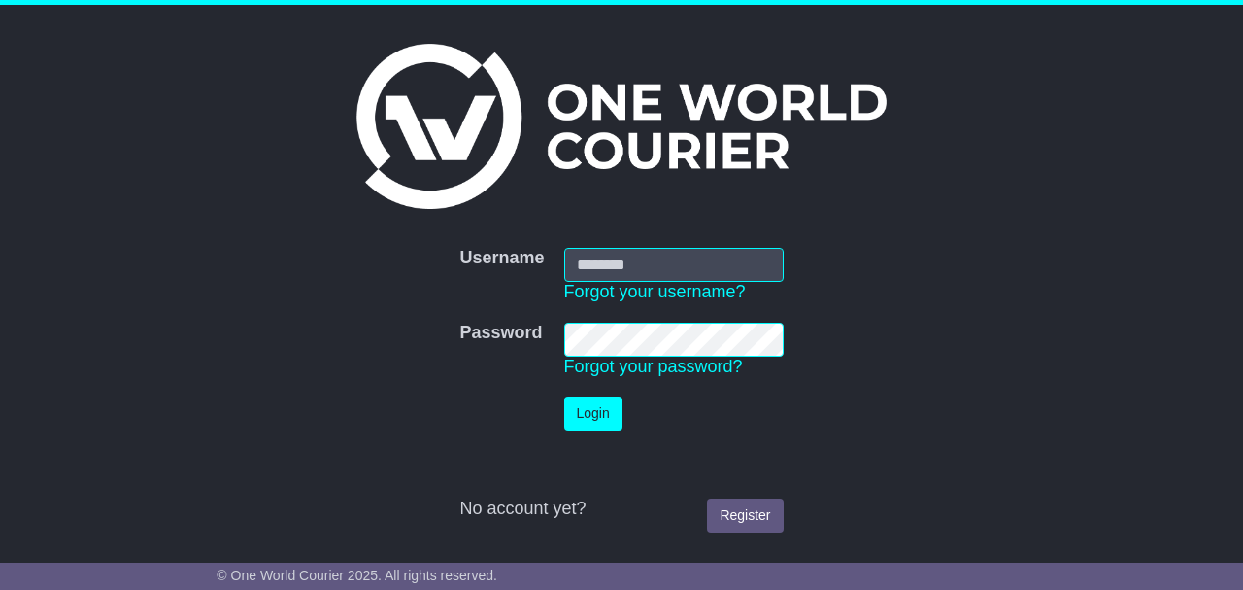  Describe the element at coordinates (621, 509) in the screenshot. I see `div: No account yet?` at that location.